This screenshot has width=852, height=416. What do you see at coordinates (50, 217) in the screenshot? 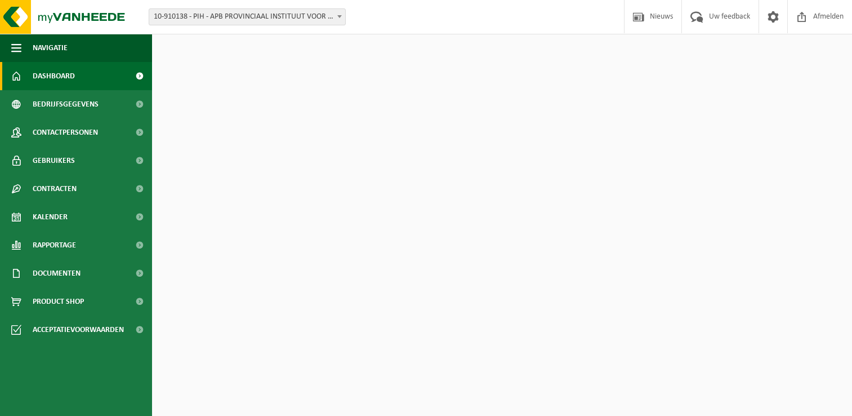
I see `span: Kalender` at bounding box center [50, 217].